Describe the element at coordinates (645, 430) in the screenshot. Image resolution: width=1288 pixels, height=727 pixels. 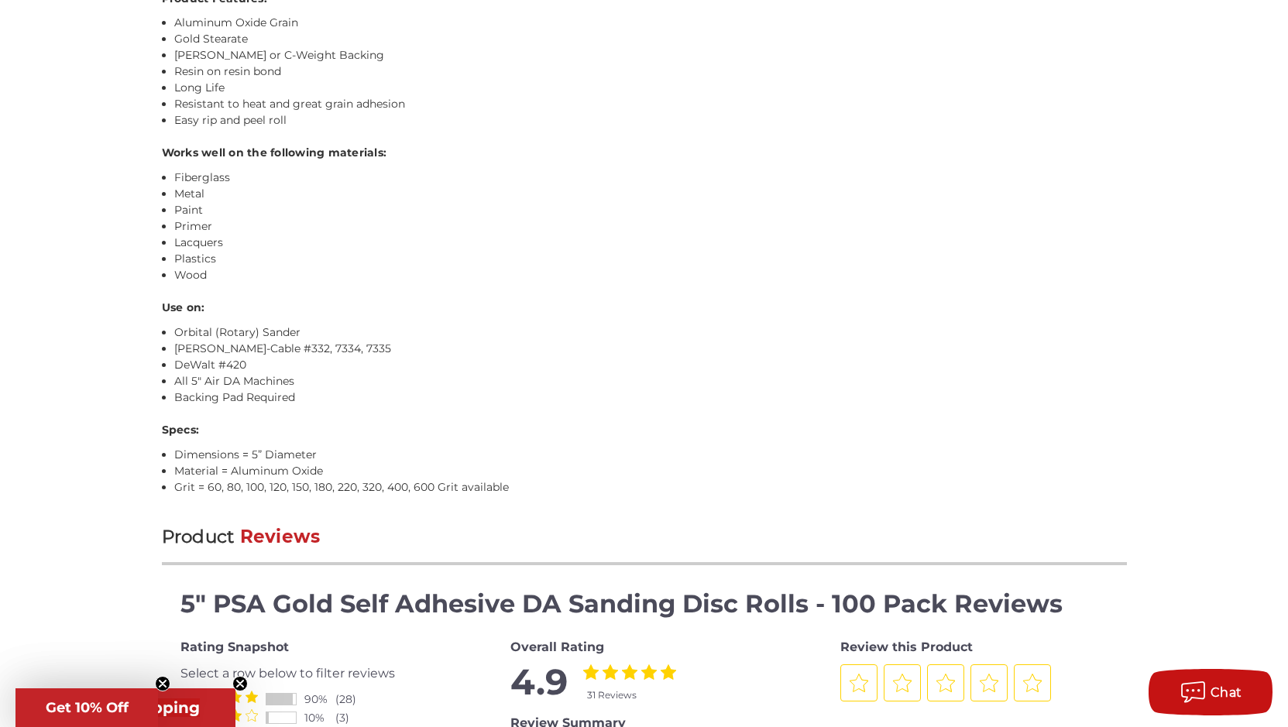
I see `h4: Specs:` at that location.